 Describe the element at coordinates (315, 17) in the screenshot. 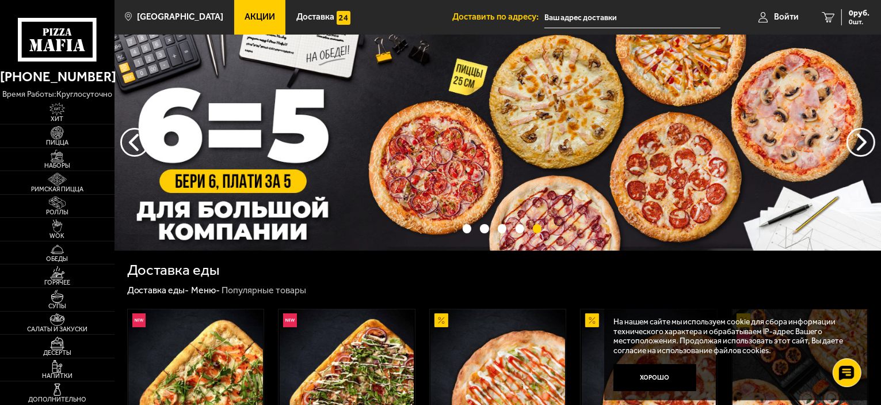

I see `span: Доставка` at that location.